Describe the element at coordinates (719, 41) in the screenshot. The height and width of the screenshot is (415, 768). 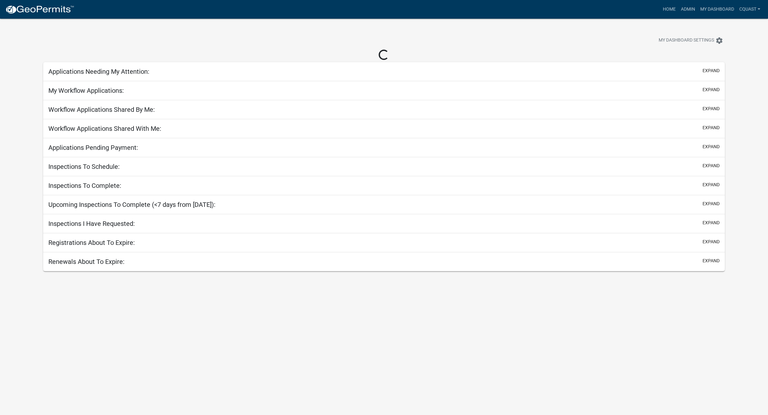
I see `i: settings` at that location.